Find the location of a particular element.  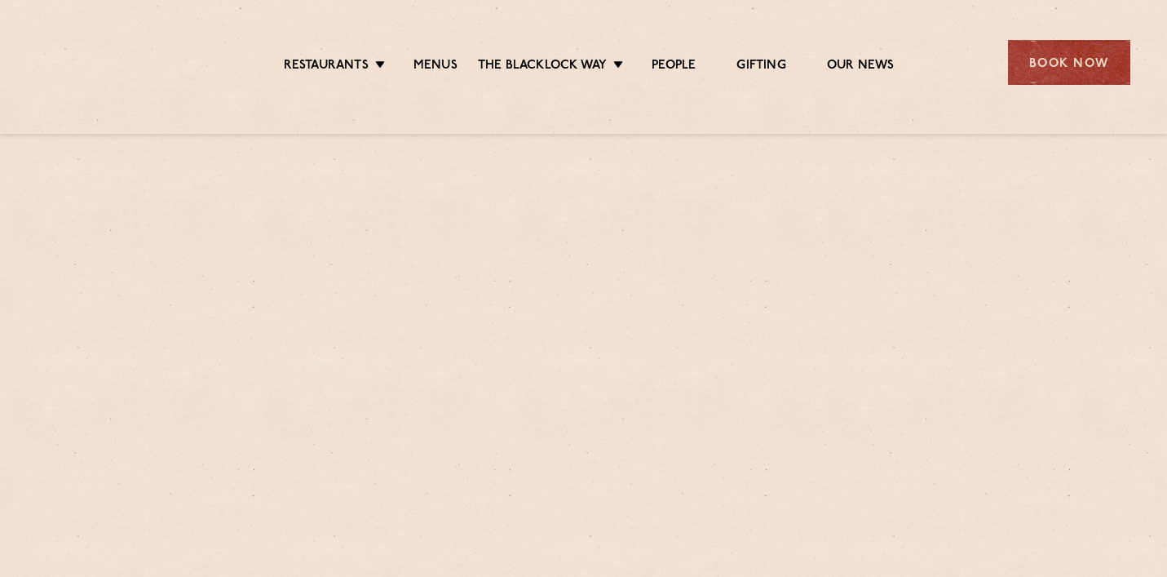

img: svg%3E is located at coordinates (108, 62).